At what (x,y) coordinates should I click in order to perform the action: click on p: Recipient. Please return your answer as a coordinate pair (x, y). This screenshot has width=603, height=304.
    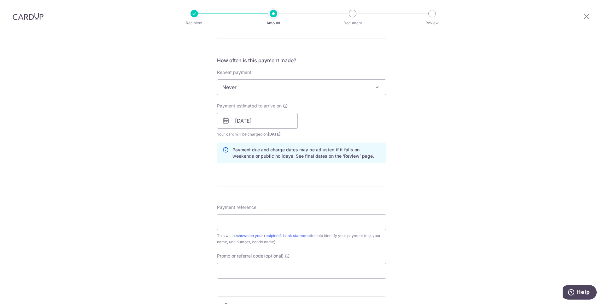
    Looking at the image, I should click on (194, 23).